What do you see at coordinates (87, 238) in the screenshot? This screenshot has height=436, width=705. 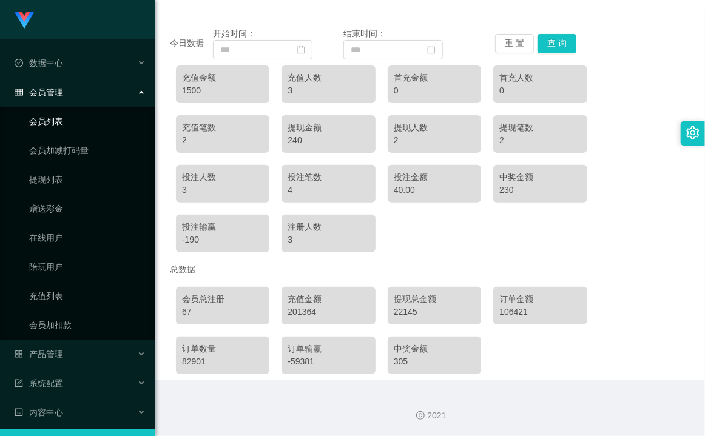 I see `a: 在线用户` at bounding box center [87, 238].